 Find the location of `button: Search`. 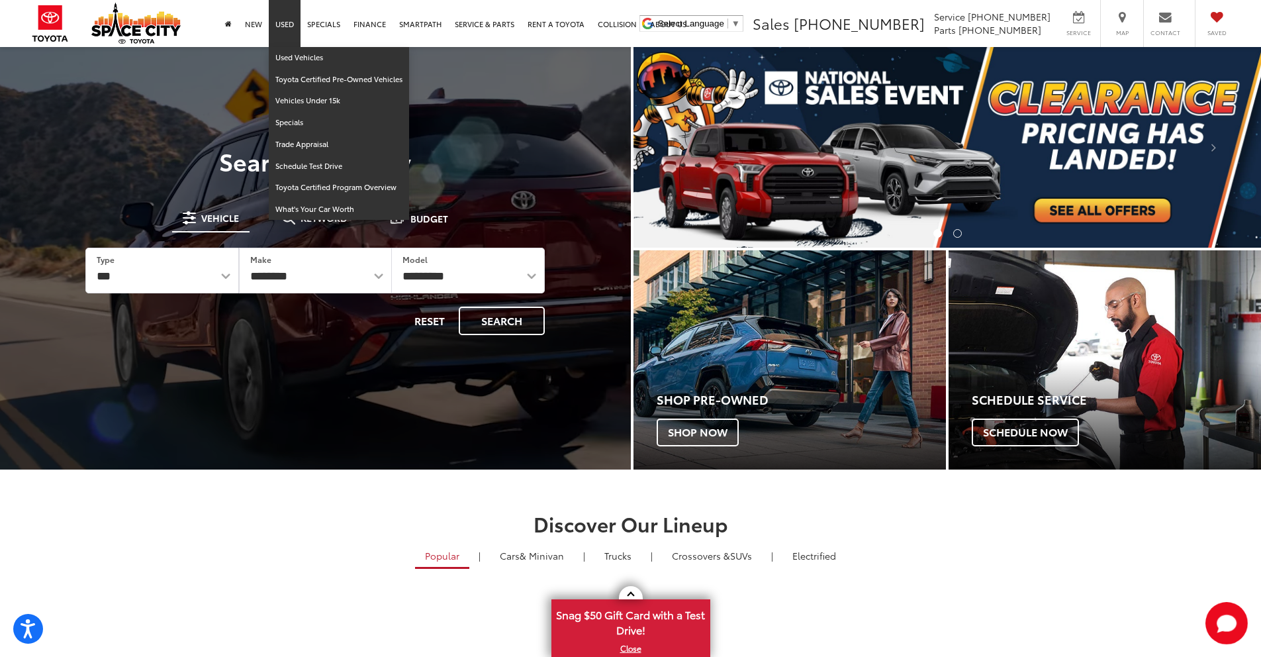

button: Search is located at coordinates (502, 320).